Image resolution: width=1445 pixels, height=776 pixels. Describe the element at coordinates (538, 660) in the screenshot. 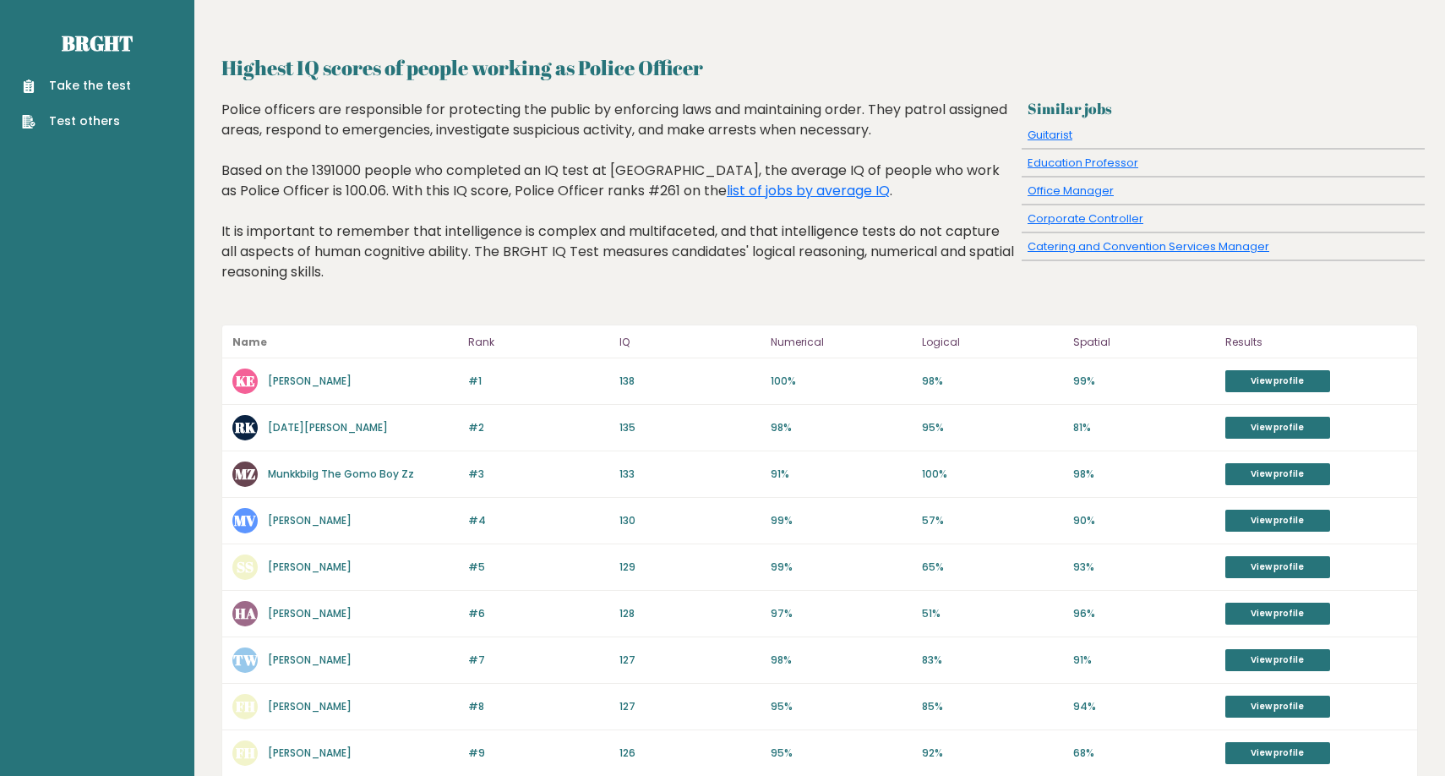

I see `p: #7` at that location.